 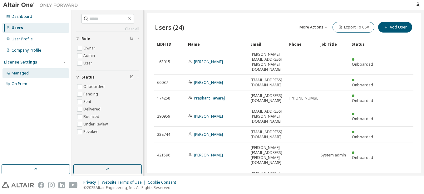 What do you see at coordinates (88, 101) in the screenshot?
I see `label: Sent` at bounding box center [88, 101].